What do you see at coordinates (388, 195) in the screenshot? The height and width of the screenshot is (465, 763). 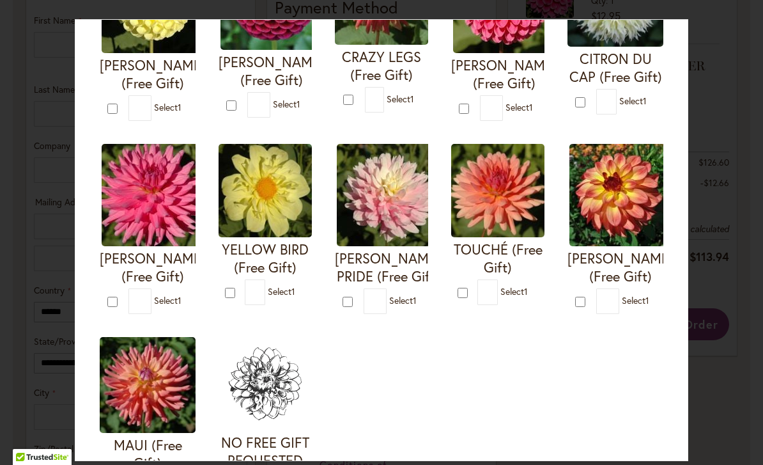 I see `img: CHILSON'S PRIDE (Free Gift)` at bounding box center [388, 195].